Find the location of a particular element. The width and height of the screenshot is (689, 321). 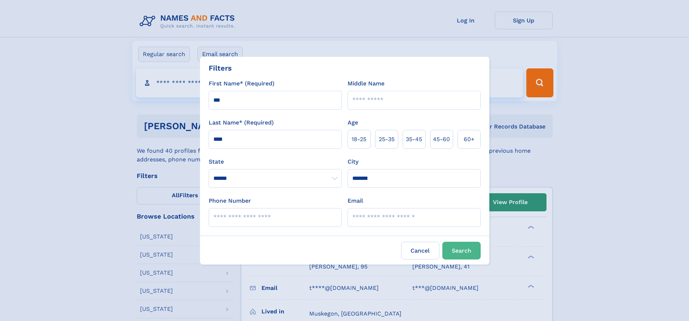

label: First Name* (Required) is located at coordinates (241, 83).